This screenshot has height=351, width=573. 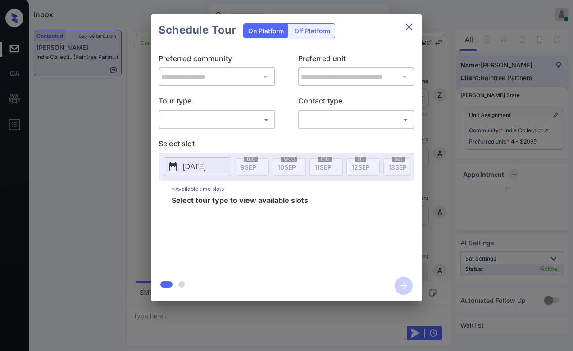 What do you see at coordinates (409, 27) in the screenshot?
I see `button: close` at bounding box center [409, 27].